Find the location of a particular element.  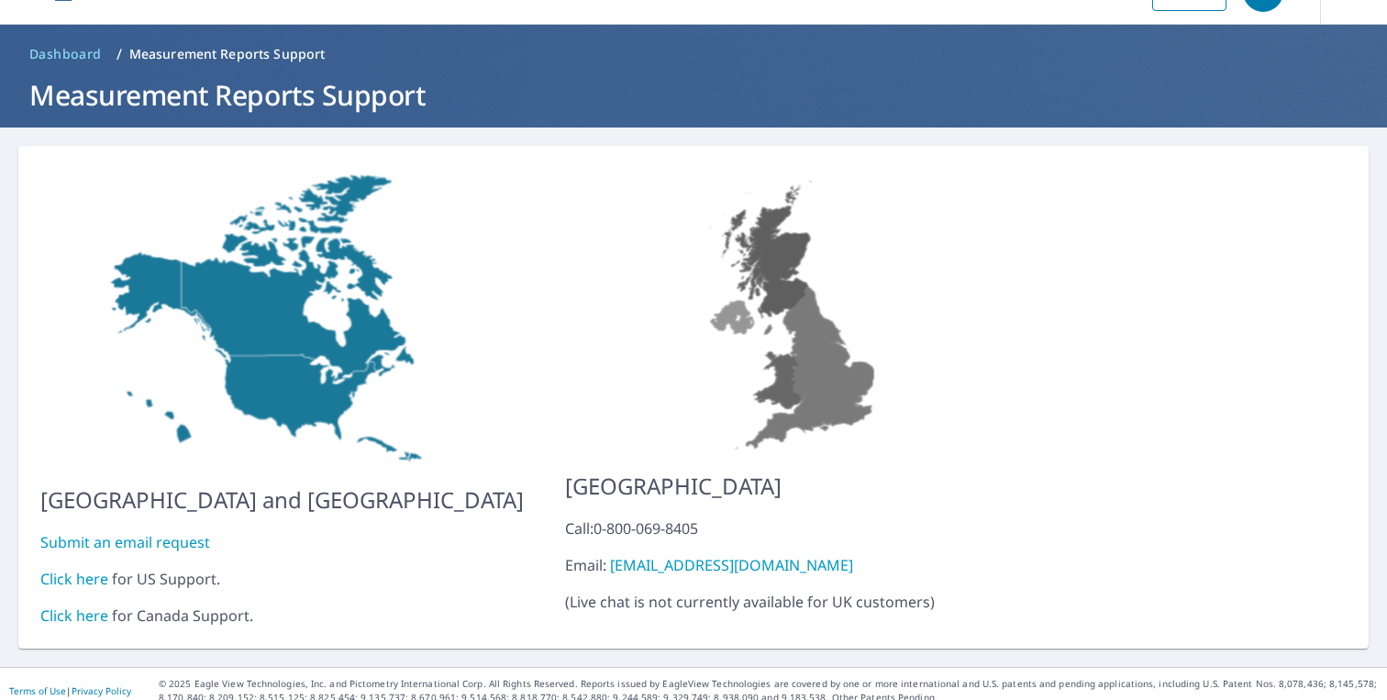

a: Submit an email request is located at coordinates (125, 542).